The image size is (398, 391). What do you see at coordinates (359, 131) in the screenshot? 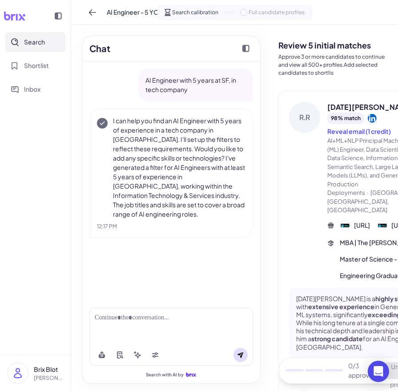
I see `button: Reveal email (1 credit)` at bounding box center [359, 131].